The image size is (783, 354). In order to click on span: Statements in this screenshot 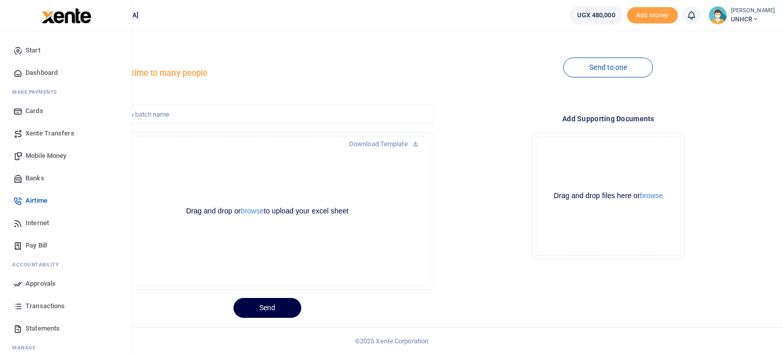, I will do `click(42, 329)`.